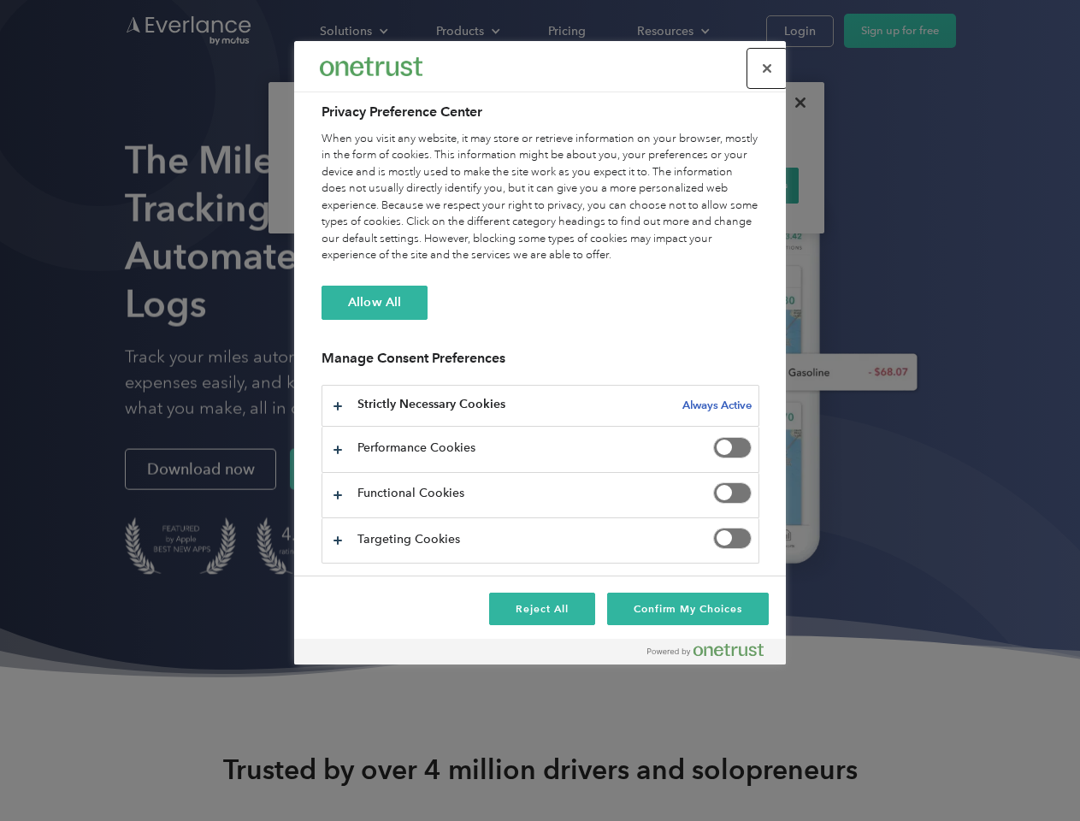 This screenshot has width=1080, height=821. What do you see at coordinates (705, 650) in the screenshot?
I see `img: Powered by OneTrust Opens in a new Tab` at bounding box center [705, 650].